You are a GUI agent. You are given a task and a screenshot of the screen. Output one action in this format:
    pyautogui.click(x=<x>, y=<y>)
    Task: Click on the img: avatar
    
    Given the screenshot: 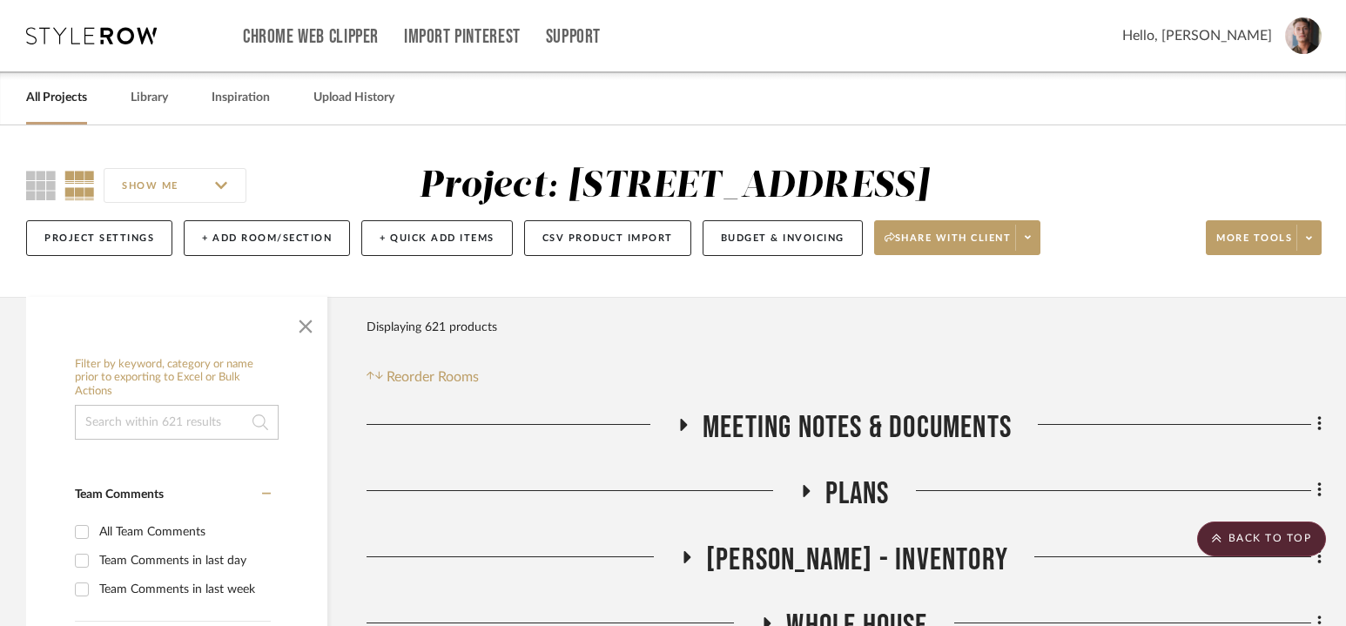 What is the action you would take?
    pyautogui.click(x=1303, y=36)
    